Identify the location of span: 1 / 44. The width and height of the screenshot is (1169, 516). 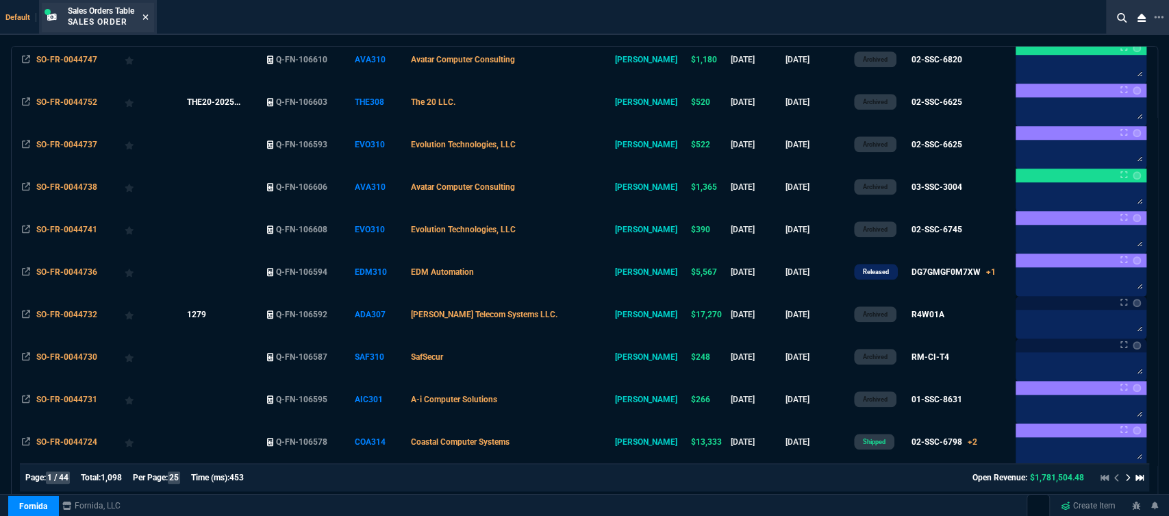
(58, 477).